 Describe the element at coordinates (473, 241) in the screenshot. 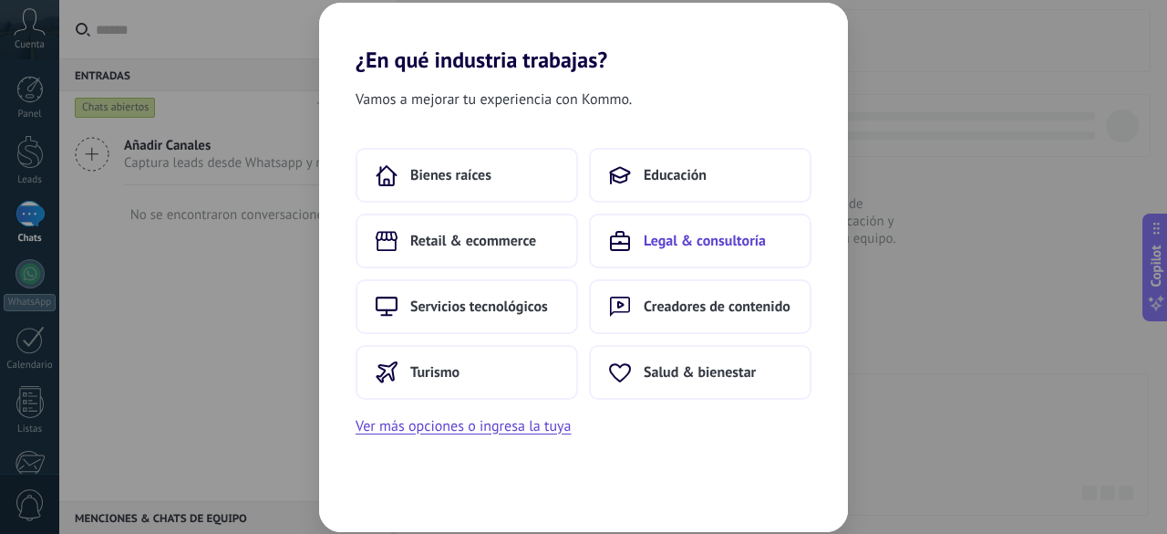

I see `span: Retail & ecommerce` at that location.